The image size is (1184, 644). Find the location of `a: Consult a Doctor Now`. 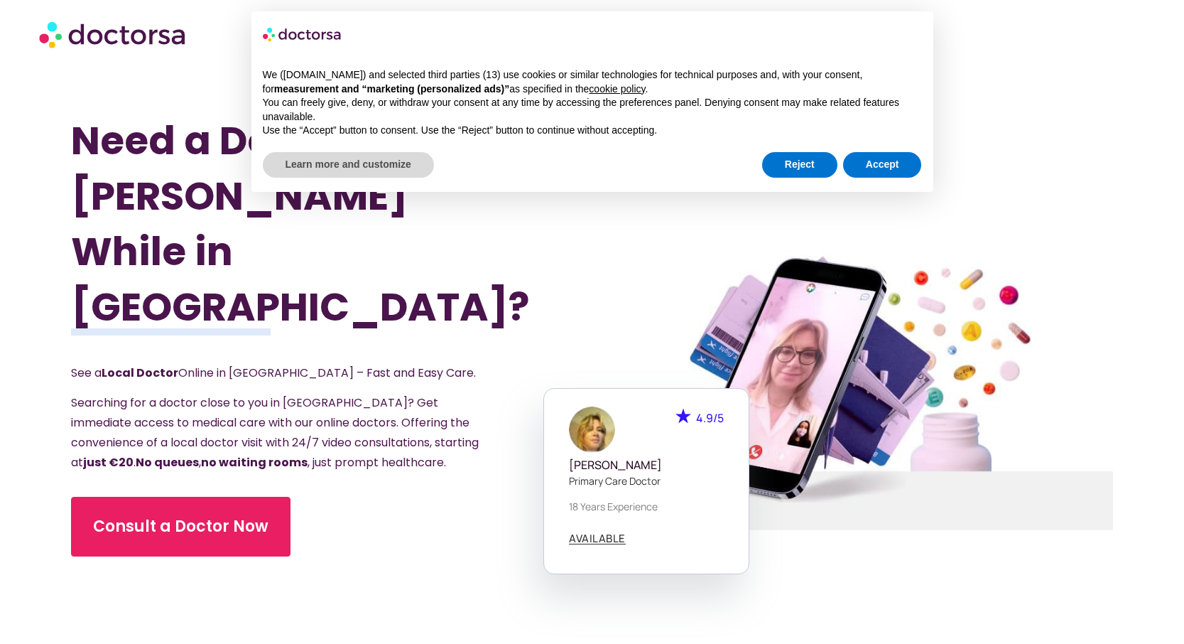

a: Consult a Doctor Now is located at coordinates (180, 526).